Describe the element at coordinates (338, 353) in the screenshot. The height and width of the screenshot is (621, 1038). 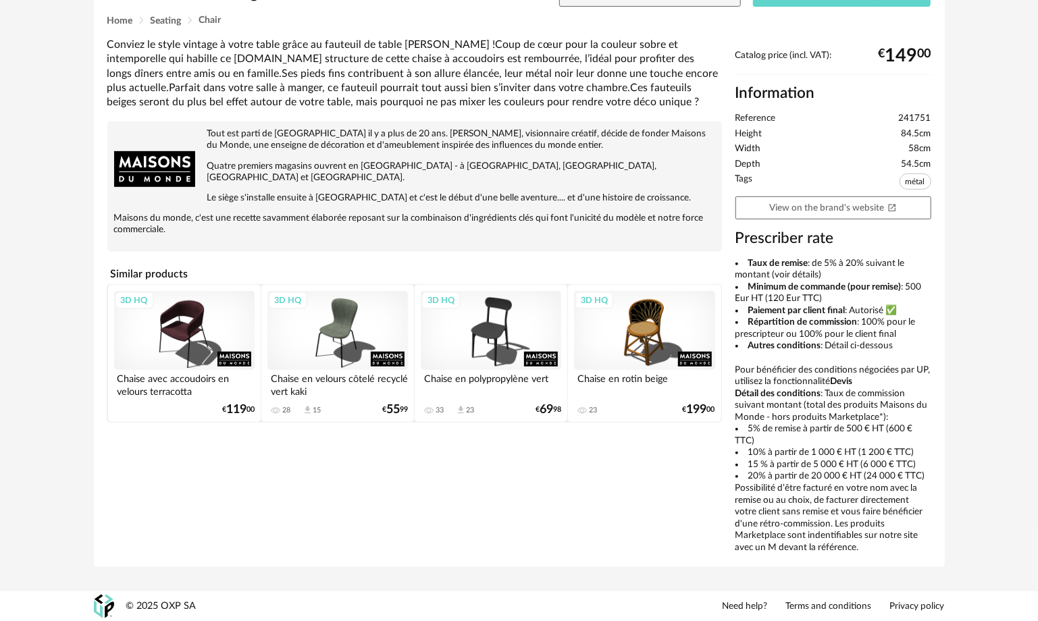
I see `a: 3D HQ Chaise en velours côtelé recyclé vert kaki 28 Download icon 15 €5599` at that location.